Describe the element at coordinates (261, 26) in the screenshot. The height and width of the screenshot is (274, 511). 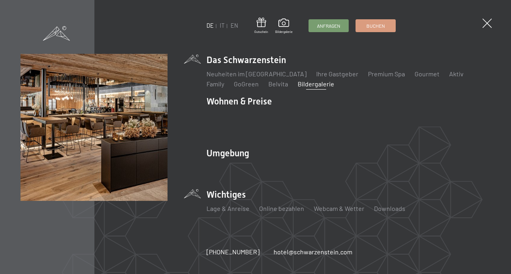
I see `a: Gutschein` at that location.